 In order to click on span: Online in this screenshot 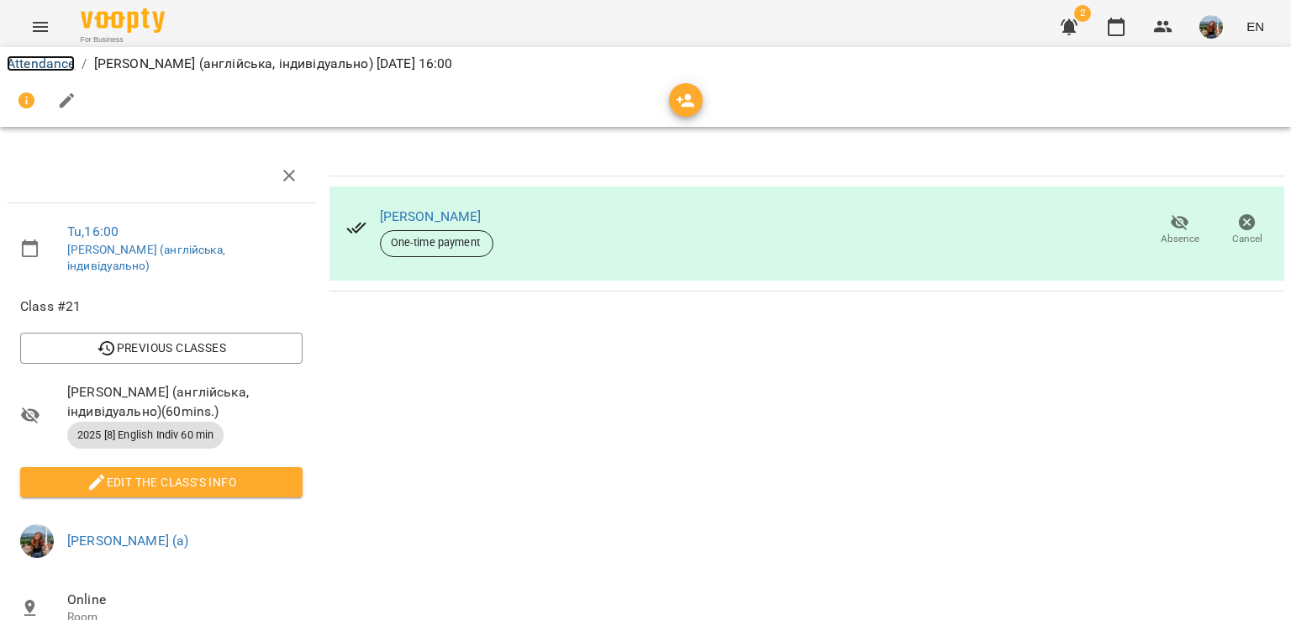, I will do `click(185, 600)`.